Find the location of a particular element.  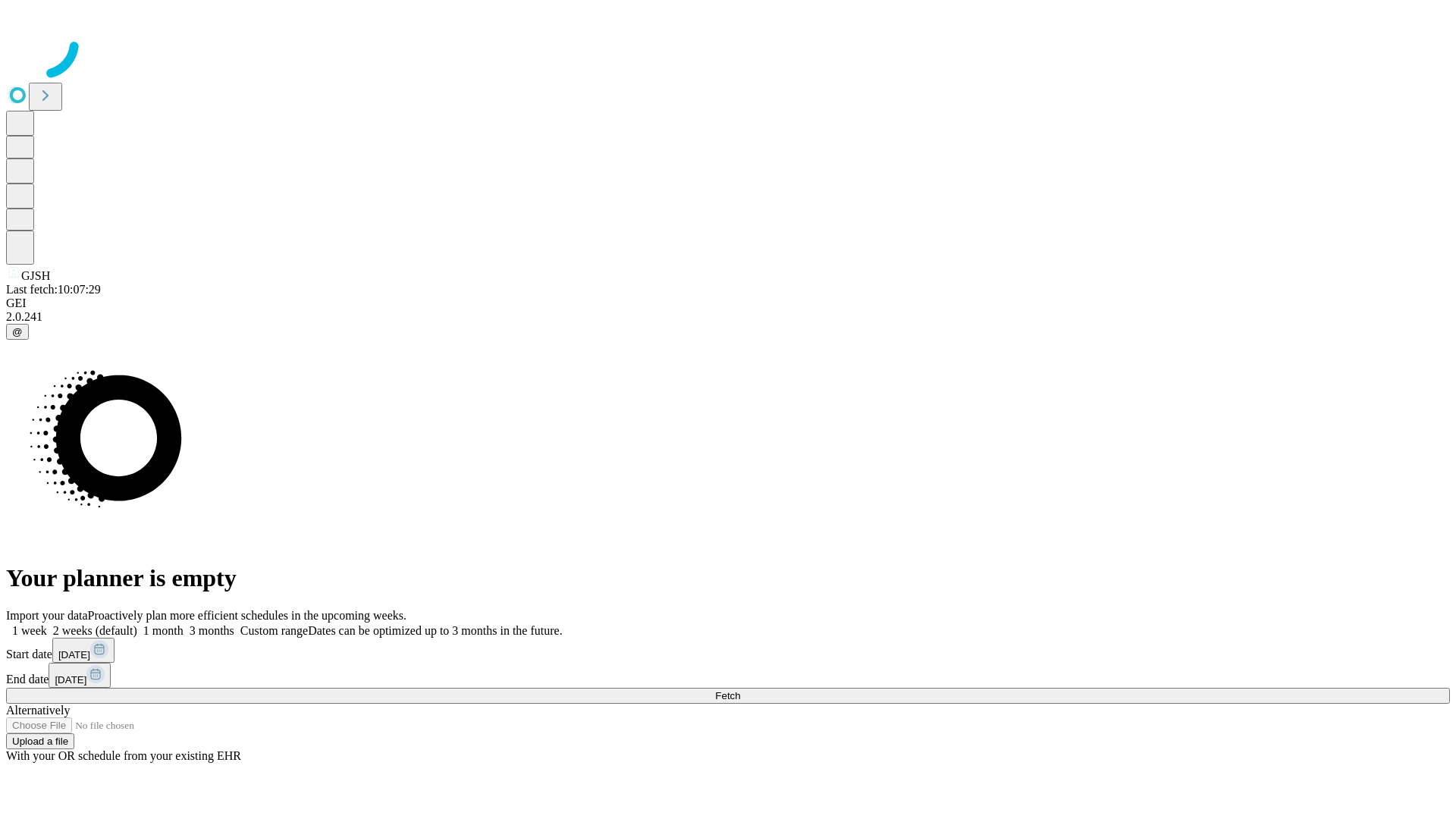

div: GEI is located at coordinates (728, 303).